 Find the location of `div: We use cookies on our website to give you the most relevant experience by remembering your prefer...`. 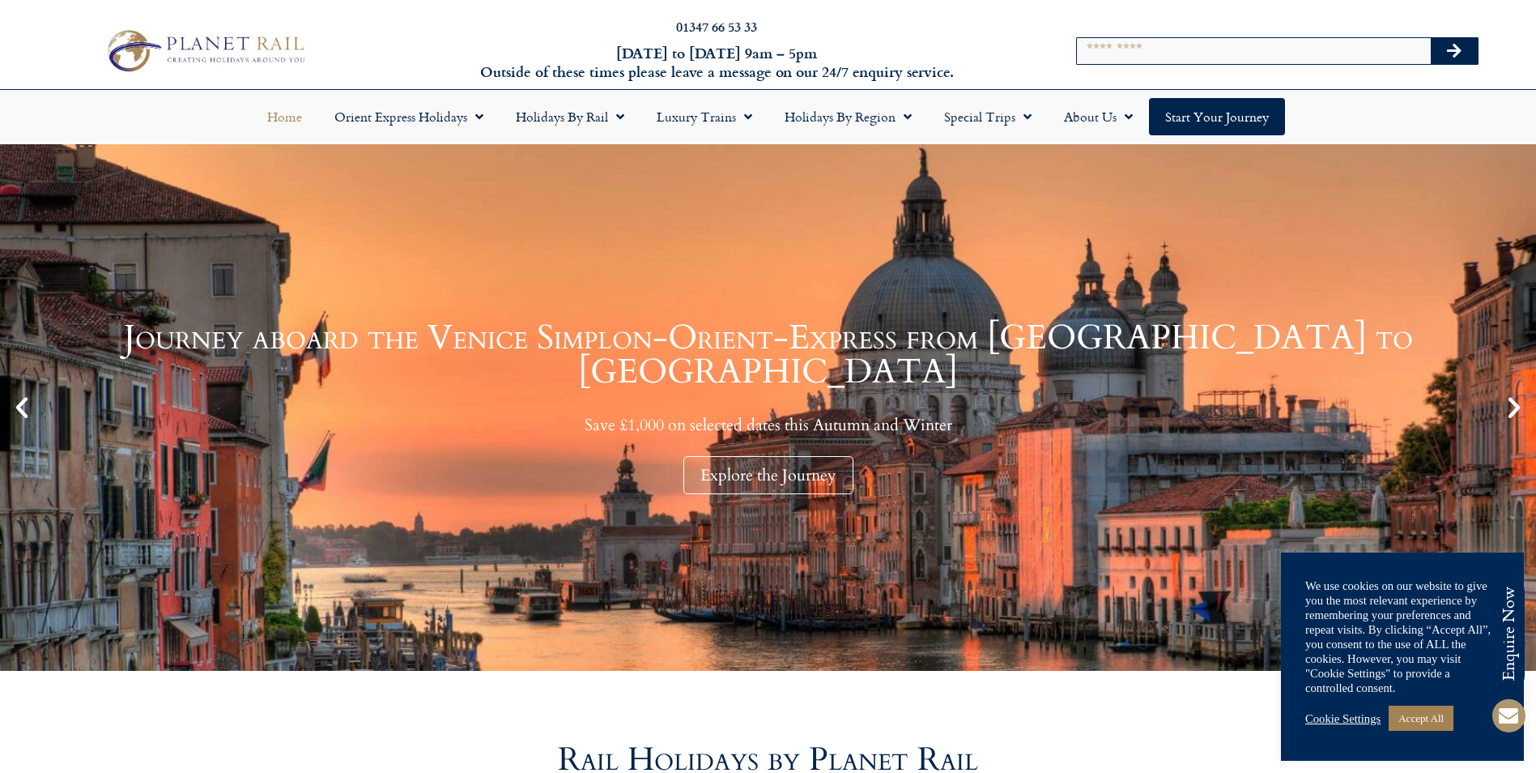

div: We use cookies on our website to give you the most relevant experience by remembering your prefer... is located at coordinates (1403, 637).